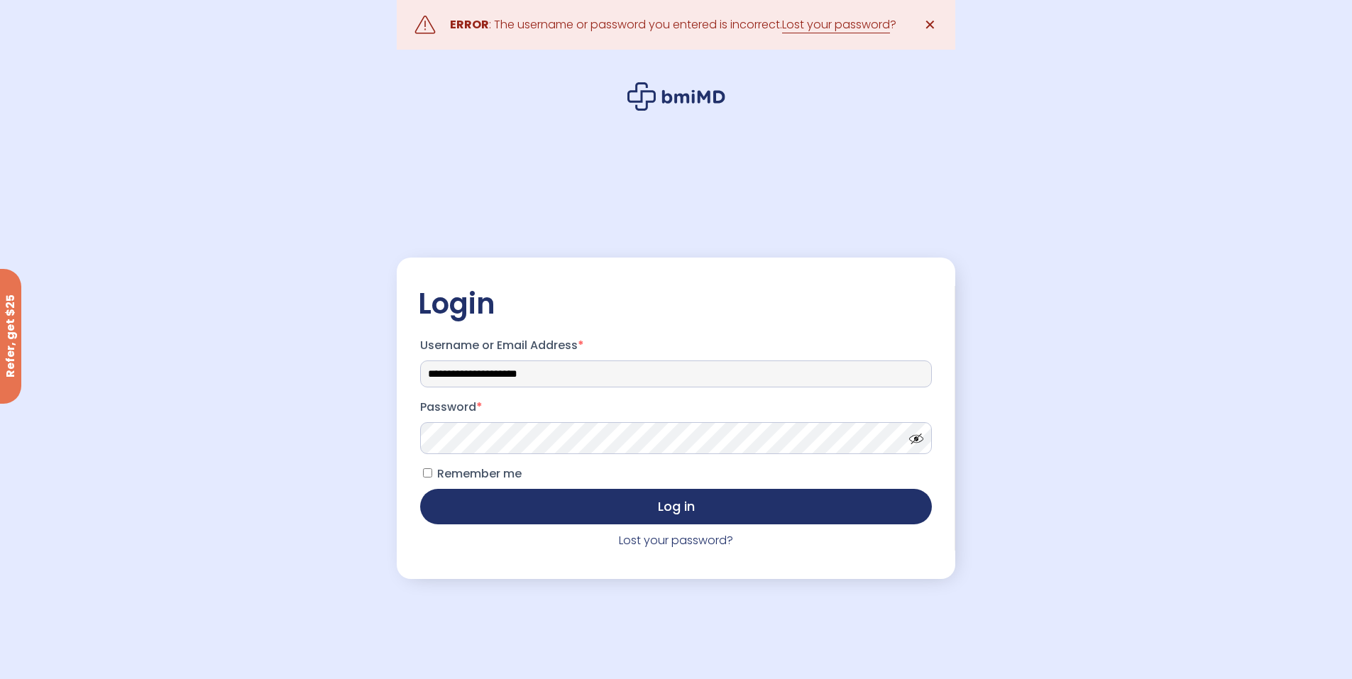 The height and width of the screenshot is (679, 1352). What do you see at coordinates (676, 407) in the screenshot?
I see `label: Password` at bounding box center [676, 407].